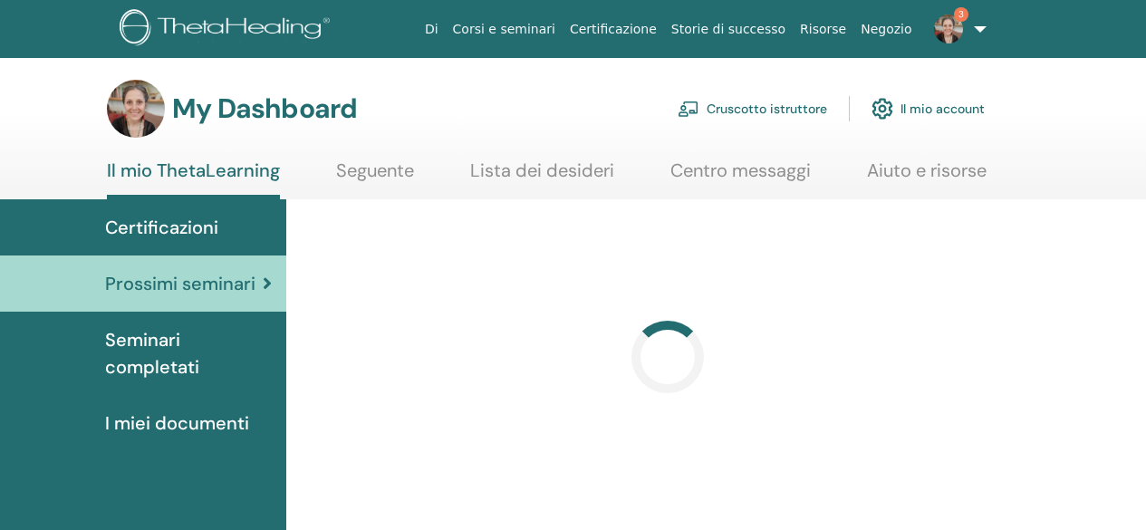 The height and width of the screenshot is (530, 1146). I want to click on span: Certificazioni, so click(161, 227).